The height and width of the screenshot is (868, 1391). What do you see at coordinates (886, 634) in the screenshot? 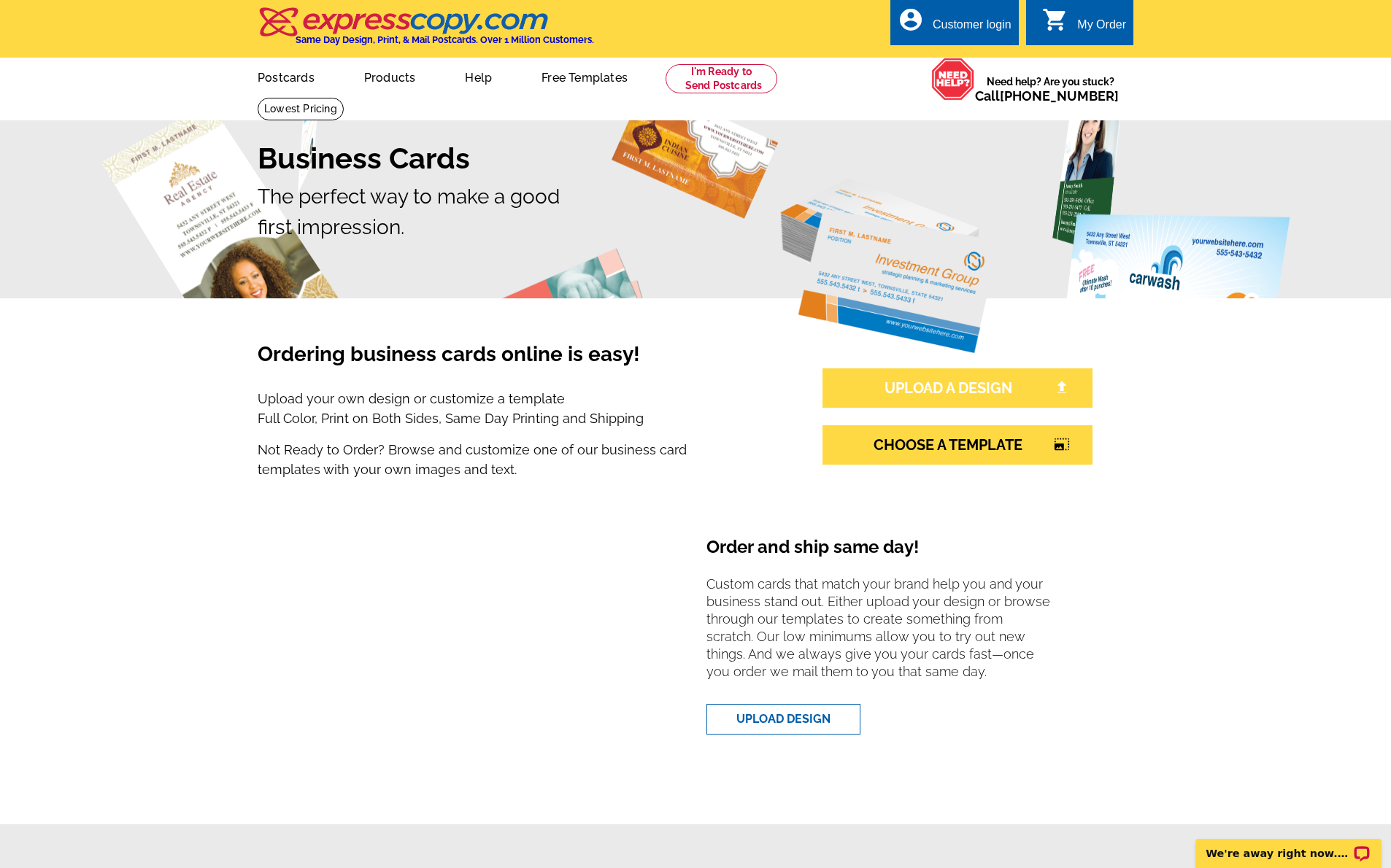
I see `p: Custom cards that match your brand help you and your business stand out. Either upload your desig...` at bounding box center [886, 634].